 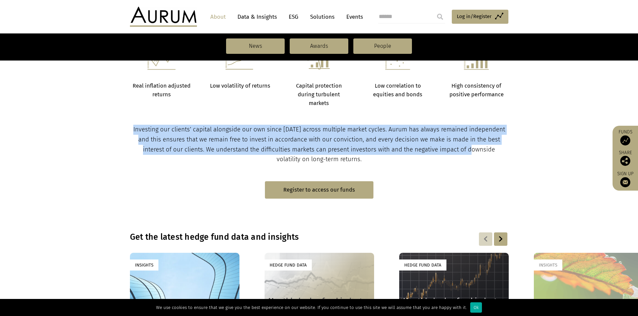 What do you see at coordinates (625, 141) in the screenshot?
I see `img: Access Funds` at bounding box center [625, 141].